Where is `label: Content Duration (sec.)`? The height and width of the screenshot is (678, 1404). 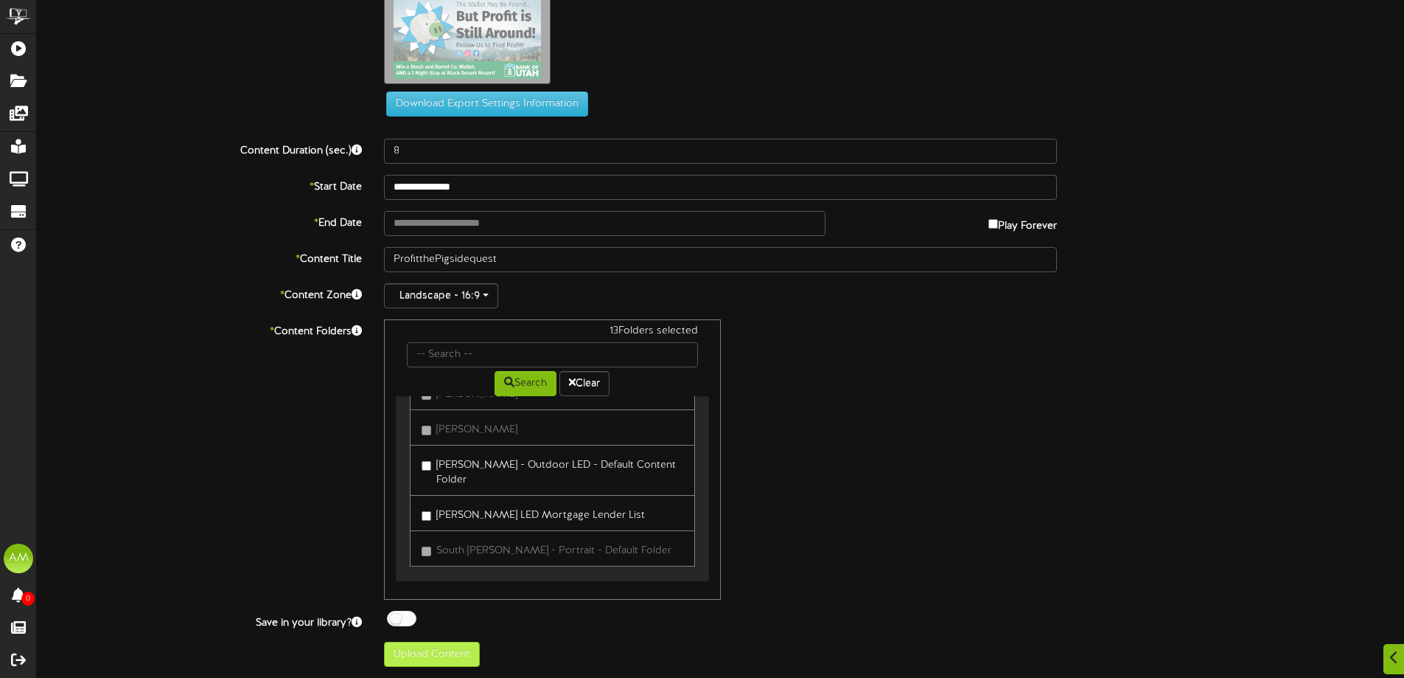 label: Content Duration (sec.) is located at coordinates (199, 148).